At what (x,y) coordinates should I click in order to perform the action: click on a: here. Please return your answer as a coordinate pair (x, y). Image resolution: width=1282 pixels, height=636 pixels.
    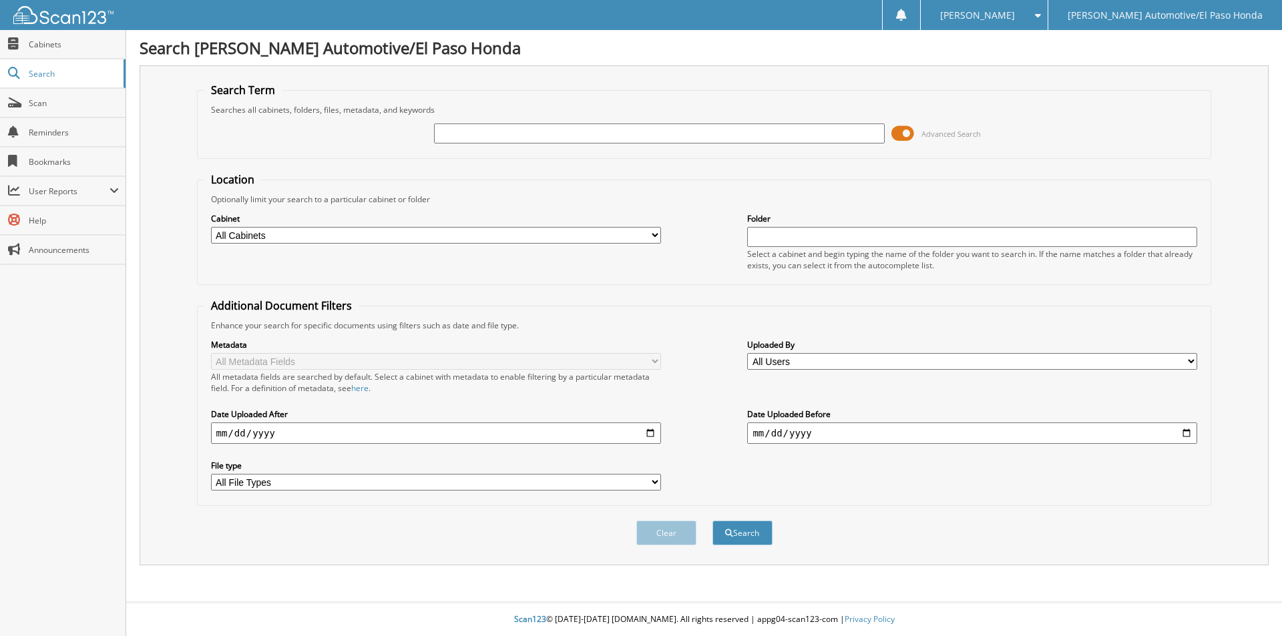
    Looking at the image, I should click on (360, 388).